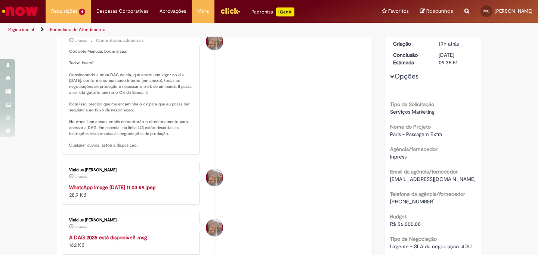 The width and height of the screenshot is (538, 255). What do you see at coordinates (20, 11) in the screenshot?
I see `img: ServiceNow` at bounding box center [20, 11].